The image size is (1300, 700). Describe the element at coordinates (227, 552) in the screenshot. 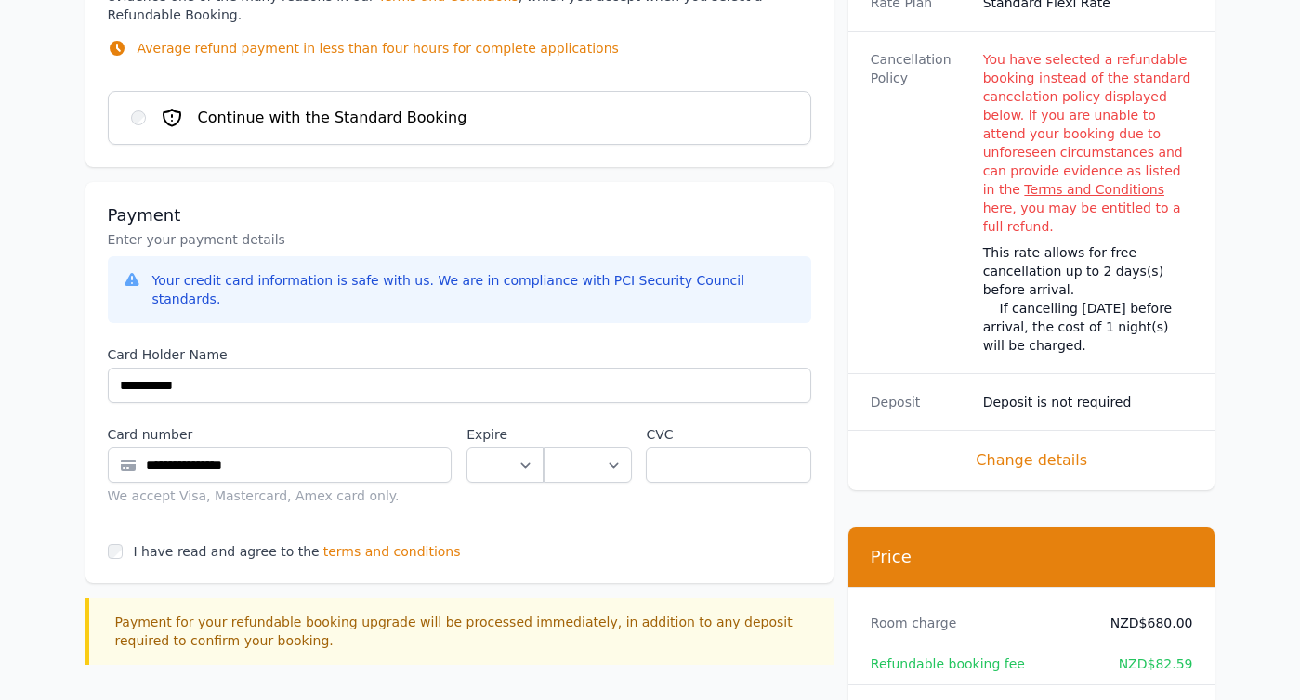

I see `label: I have read and agree to the` at that location.